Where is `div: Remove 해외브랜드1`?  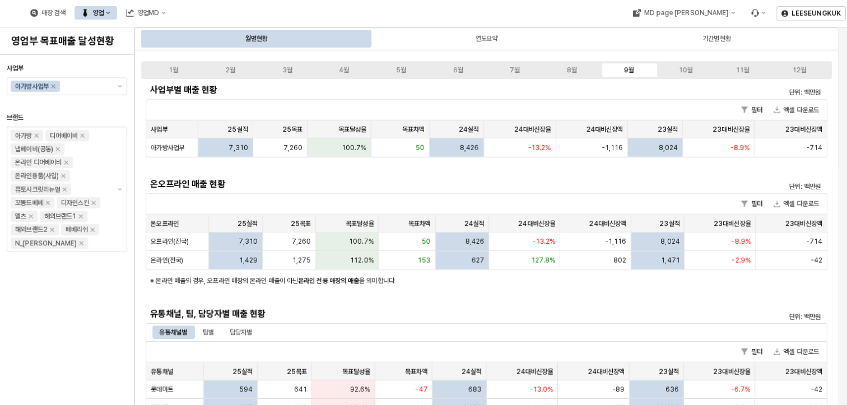
div: Remove 해외브랜드1 is located at coordinates (81, 216).